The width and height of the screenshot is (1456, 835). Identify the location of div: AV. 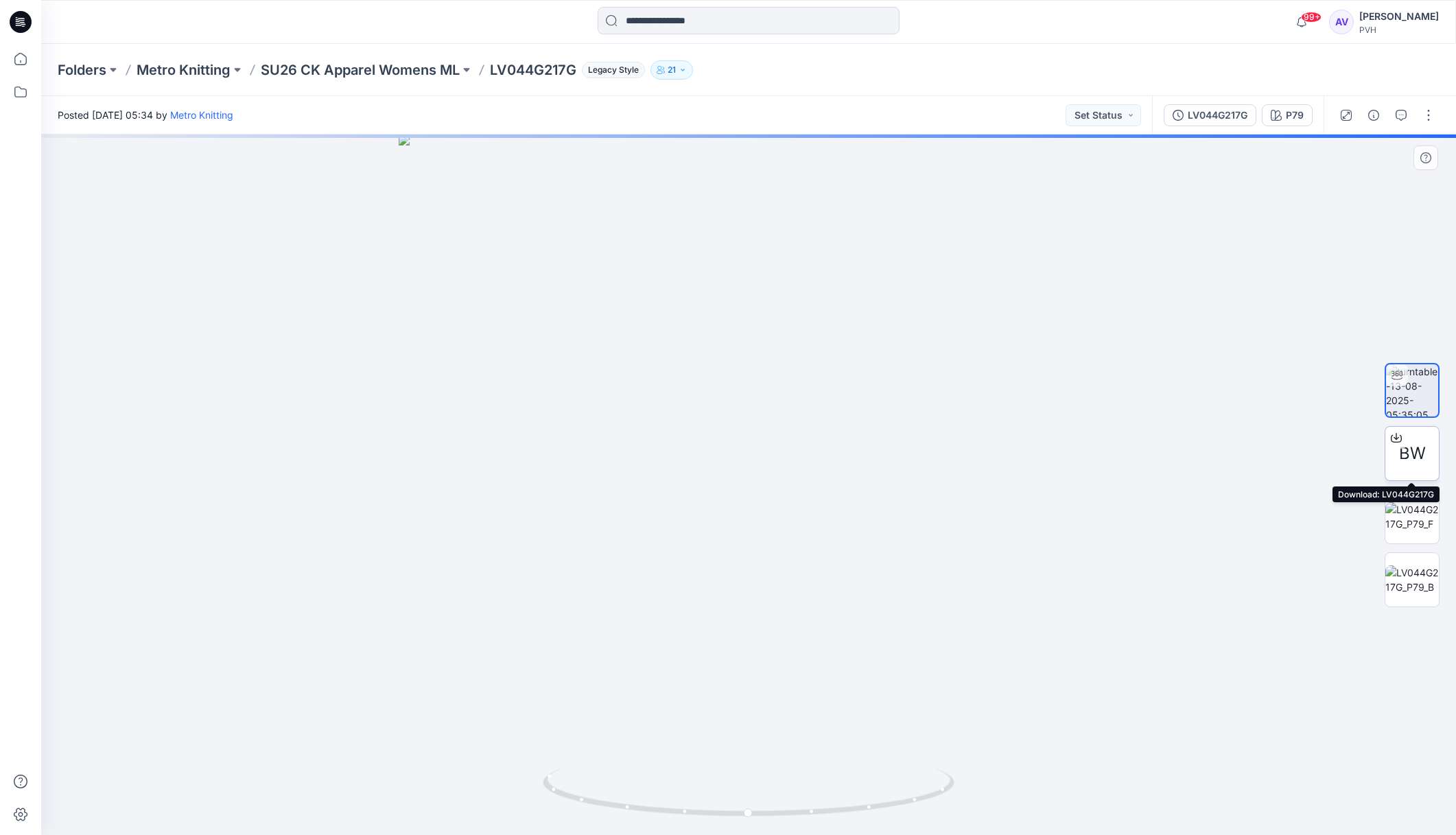
(1342, 21).